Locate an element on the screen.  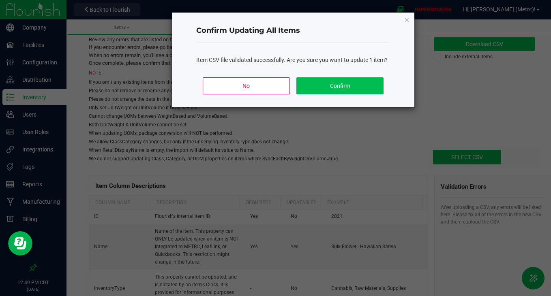
button: Confirm is located at coordinates (340, 86).